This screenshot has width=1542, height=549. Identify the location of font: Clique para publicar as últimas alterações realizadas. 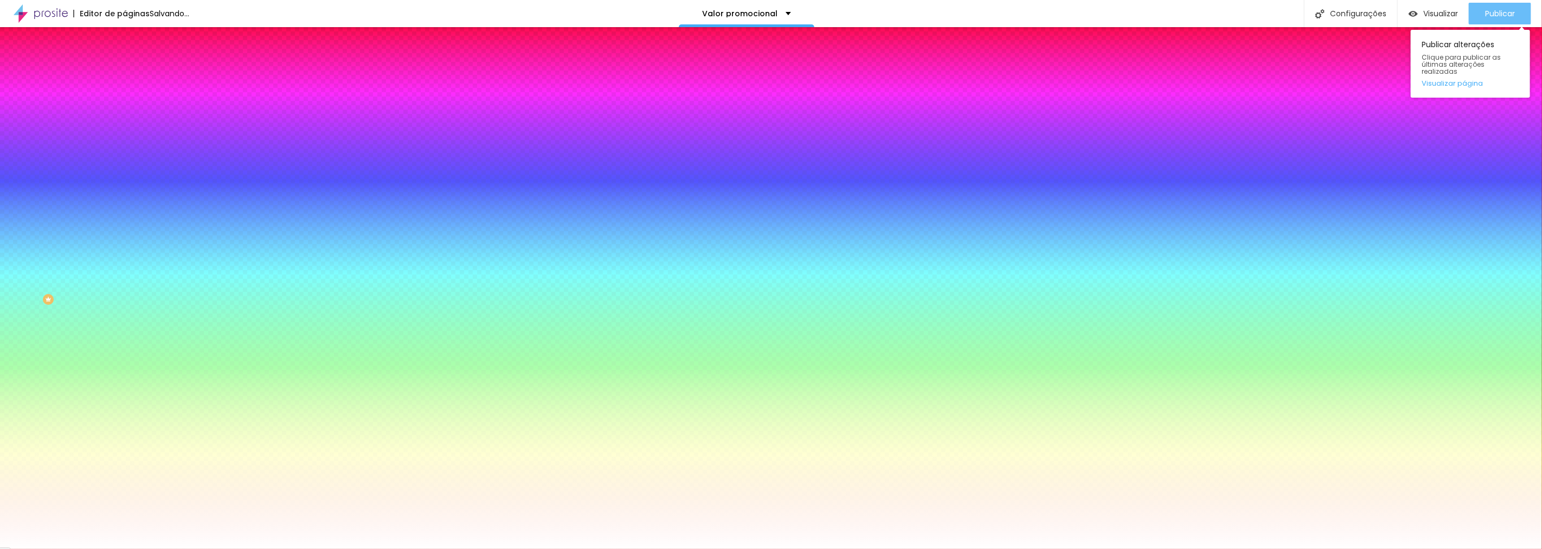
(1461, 64).